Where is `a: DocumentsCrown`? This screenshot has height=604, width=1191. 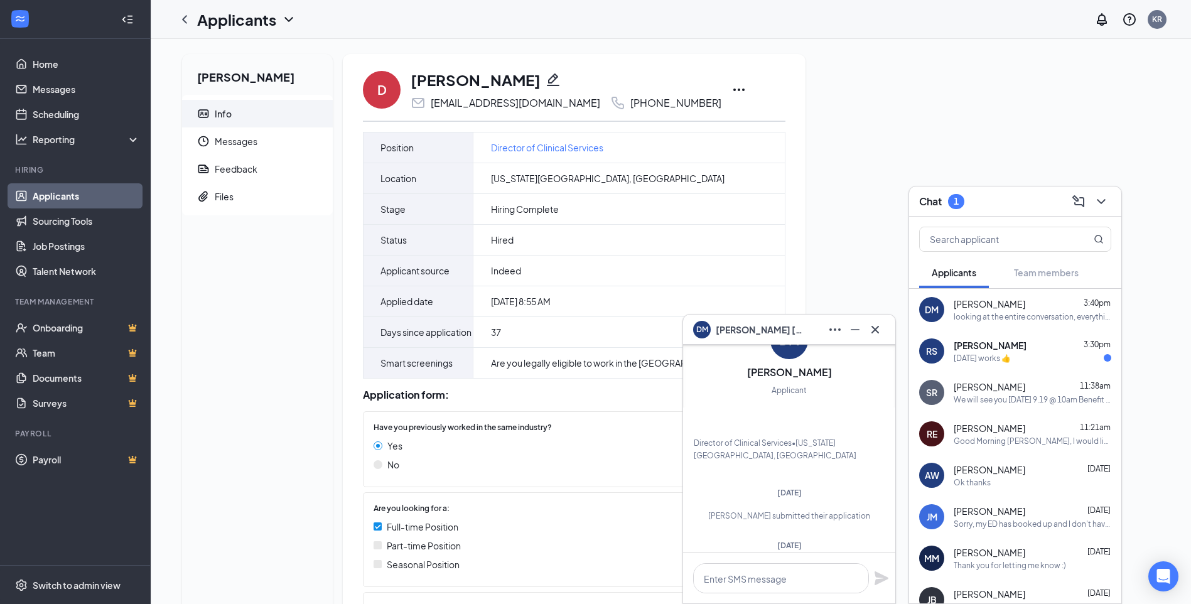
a: DocumentsCrown is located at coordinates (86, 378).